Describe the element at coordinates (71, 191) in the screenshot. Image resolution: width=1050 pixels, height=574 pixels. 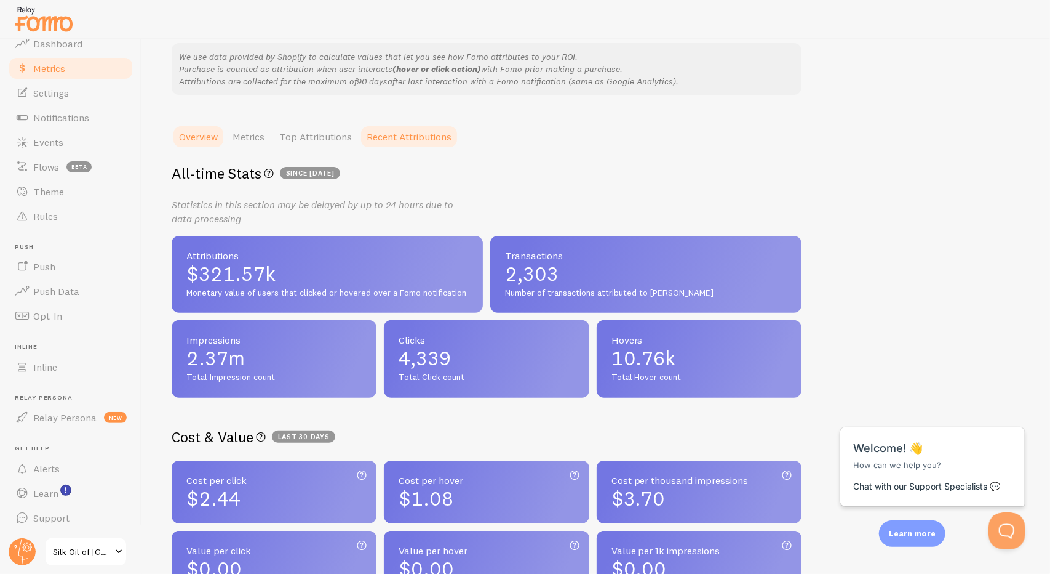
I see `a: Theme` at that location.